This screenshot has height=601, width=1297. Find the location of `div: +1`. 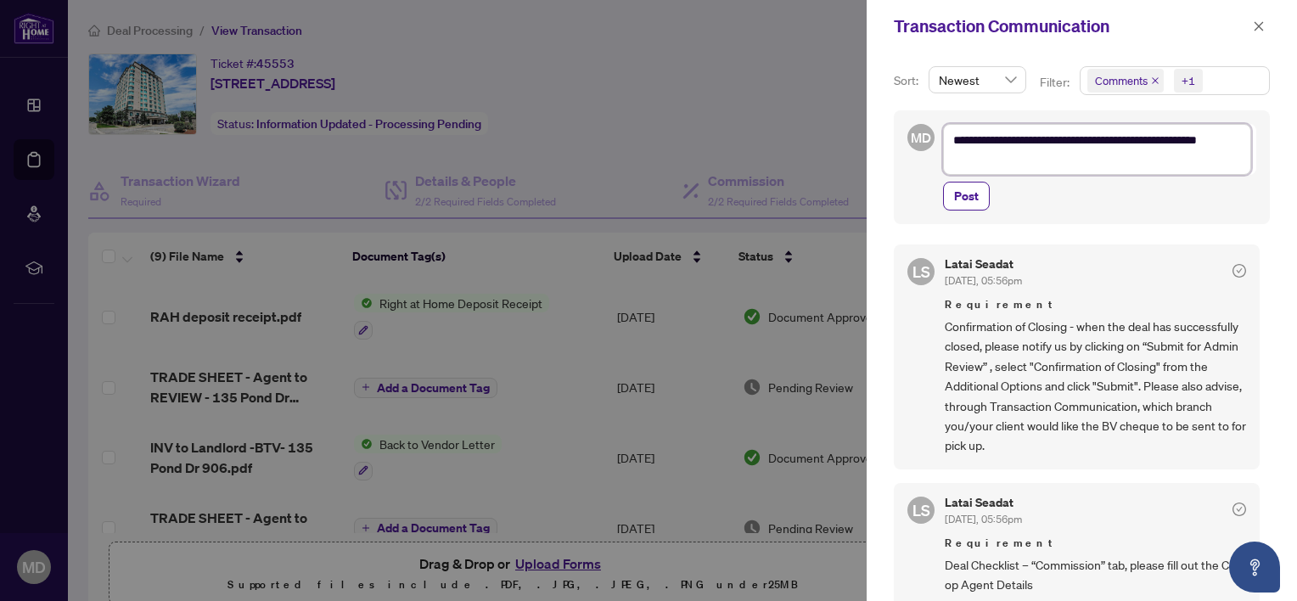

div: +1 is located at coordinates (1189, 81).